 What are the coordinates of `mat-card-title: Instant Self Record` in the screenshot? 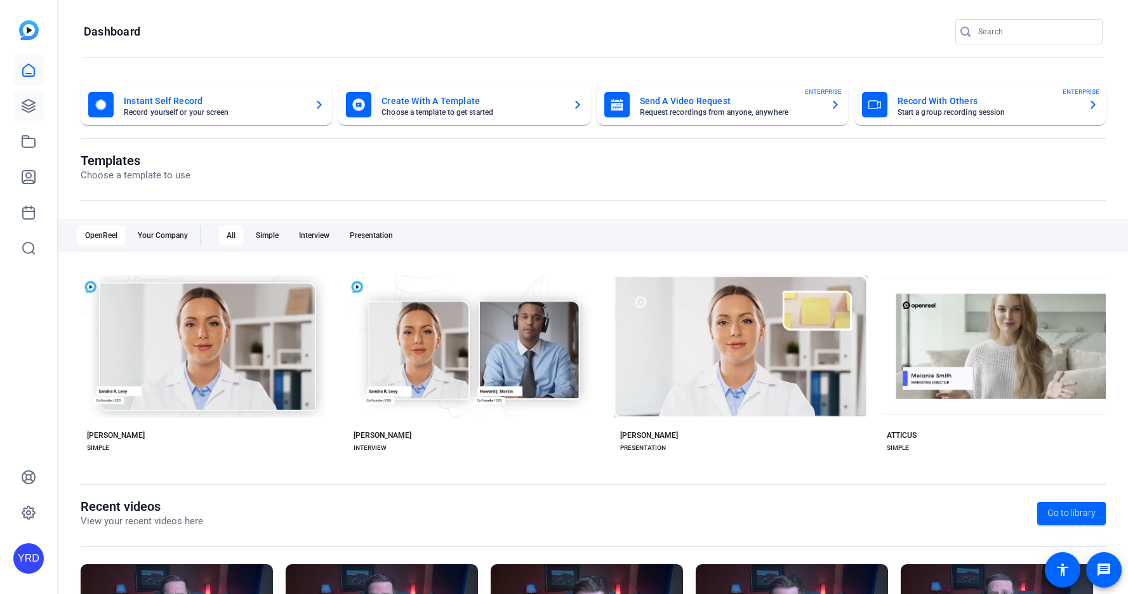 It's located at (214, 101).